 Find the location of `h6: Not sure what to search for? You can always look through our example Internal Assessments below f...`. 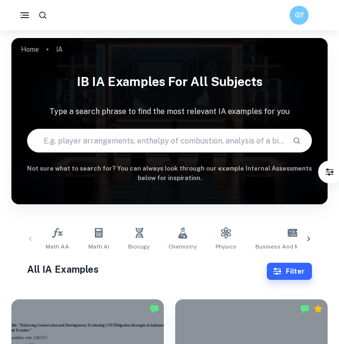

h6: Not sure what to search for? You can always look through our example Internal Assessments below f... is located at coordinates (170, 173).